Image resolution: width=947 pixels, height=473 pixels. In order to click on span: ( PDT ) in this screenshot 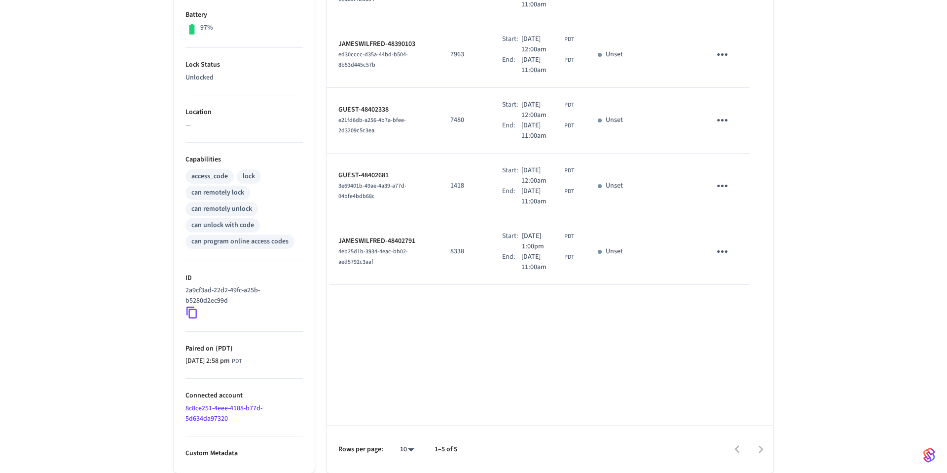, I will do `click(223, 348)`.